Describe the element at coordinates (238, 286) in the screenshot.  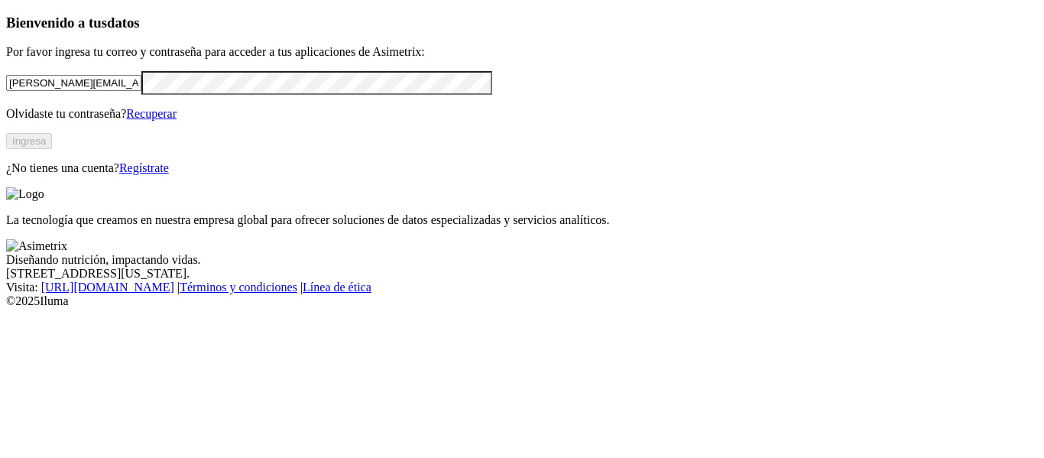
I see `a: Términos y condiciones` at that location.